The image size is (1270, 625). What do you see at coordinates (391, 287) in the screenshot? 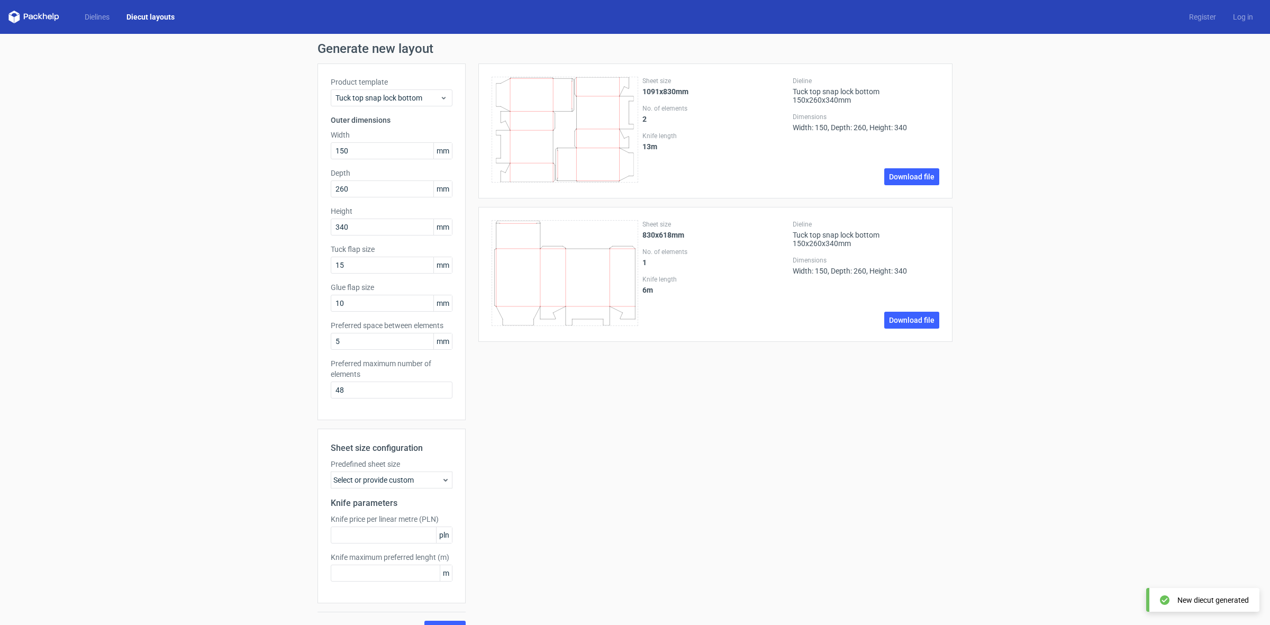
I see `label: Glue flap size` at bounding box center [391, 287].